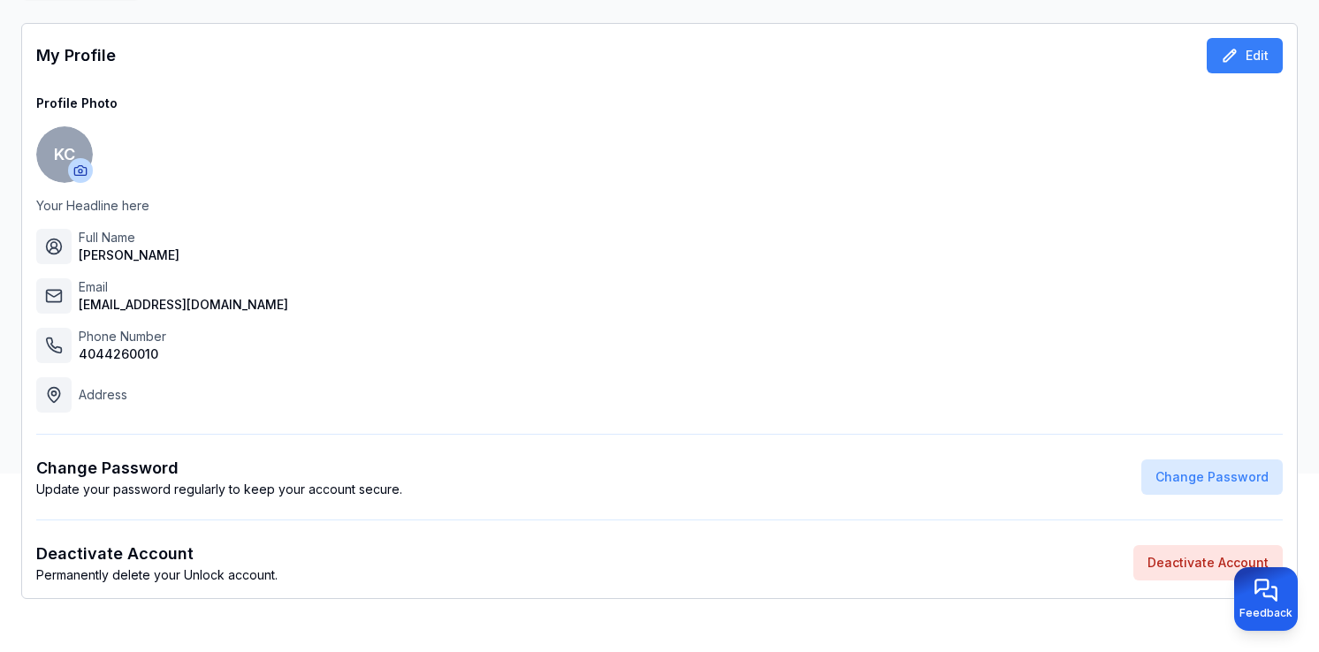  Describe the element at coordinates (76, 56) in the screenshot. I see `h1: My Profile` at that location.